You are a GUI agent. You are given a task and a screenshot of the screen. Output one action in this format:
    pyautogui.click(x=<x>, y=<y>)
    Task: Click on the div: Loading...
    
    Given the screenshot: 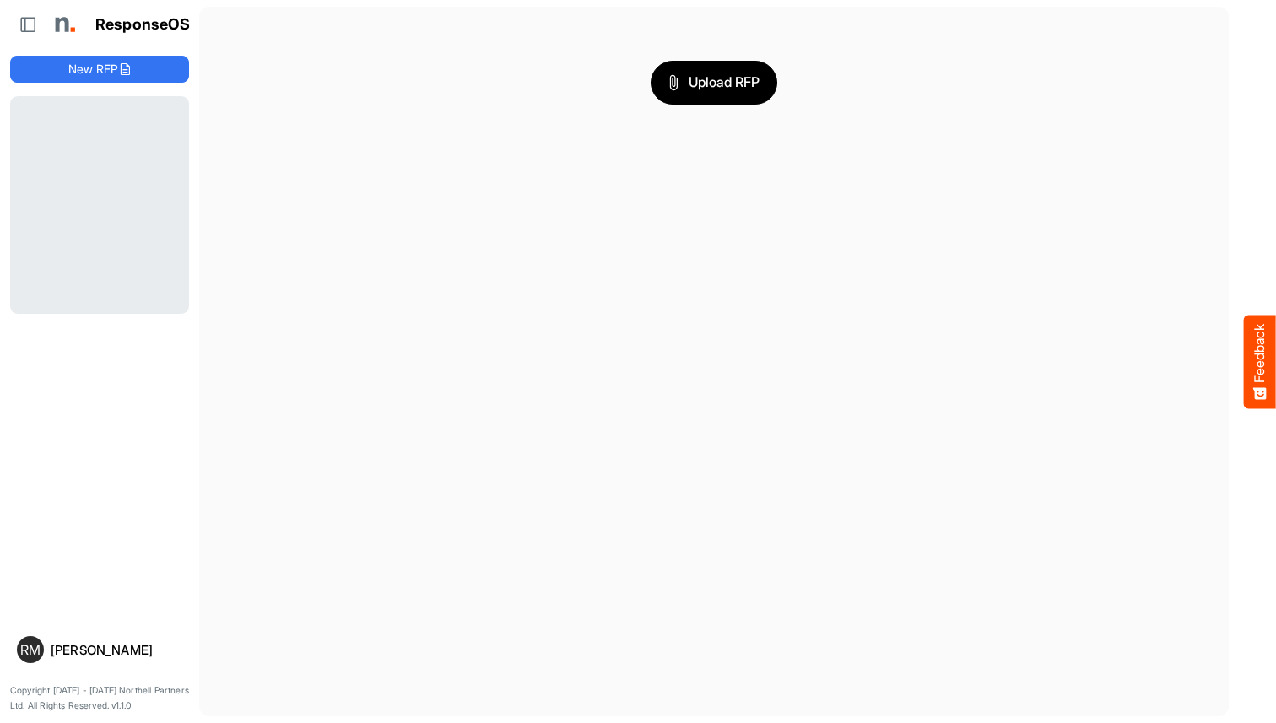 What is the action you would take?
    pyautogui.click(x=100, y=204)
    